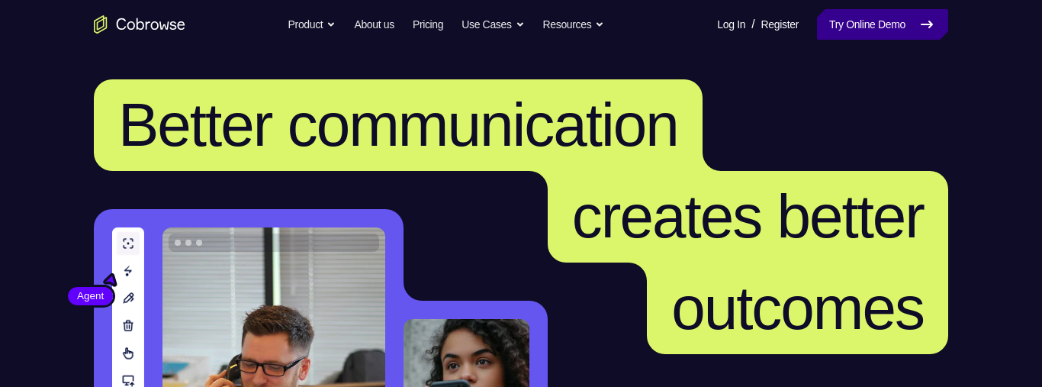 The width and height of the screenshot is (1042, 387). I want to click on a: About us, so click(374, 24).